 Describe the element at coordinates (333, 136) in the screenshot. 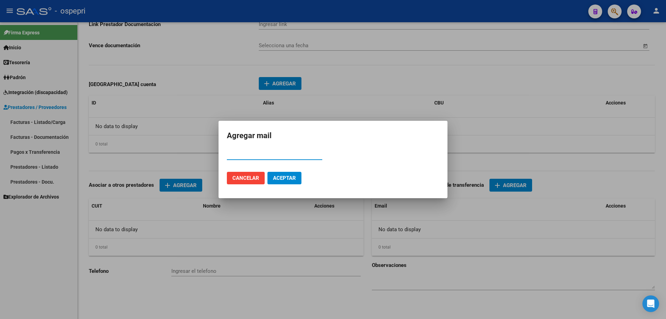

I see `h2: Agregar mail` at that location.